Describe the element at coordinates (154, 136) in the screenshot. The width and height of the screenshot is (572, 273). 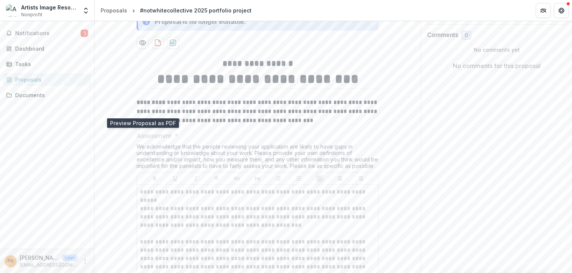
I see `p: Assessment` at that location.